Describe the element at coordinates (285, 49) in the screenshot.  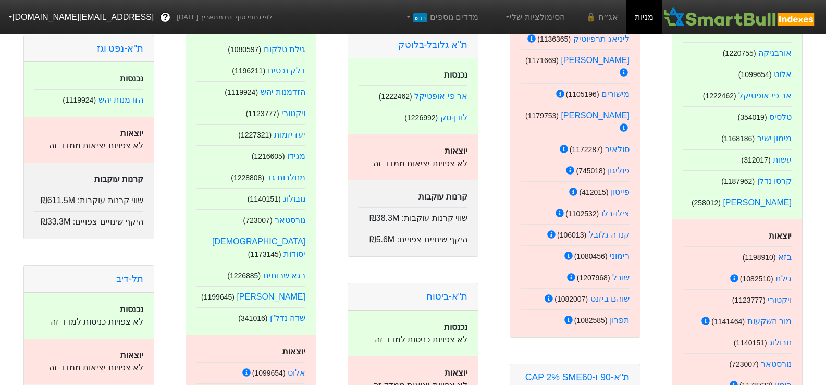
I see `a: גילת טלקום` at that location.